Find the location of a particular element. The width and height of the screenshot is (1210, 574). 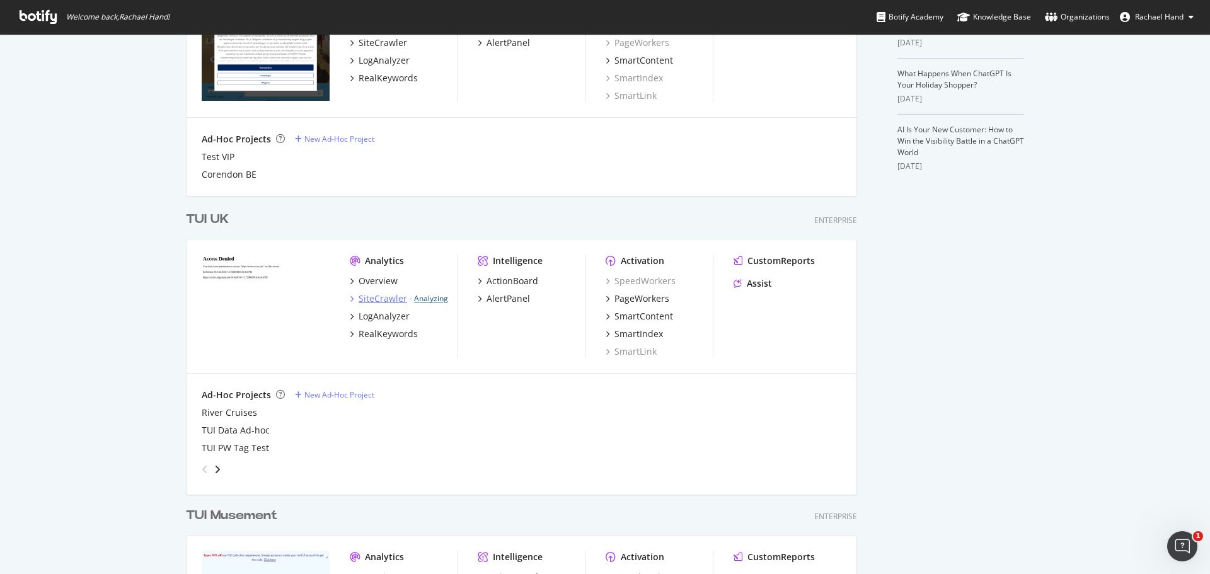

div: Botify Academy is located at coordinates (910, 17).